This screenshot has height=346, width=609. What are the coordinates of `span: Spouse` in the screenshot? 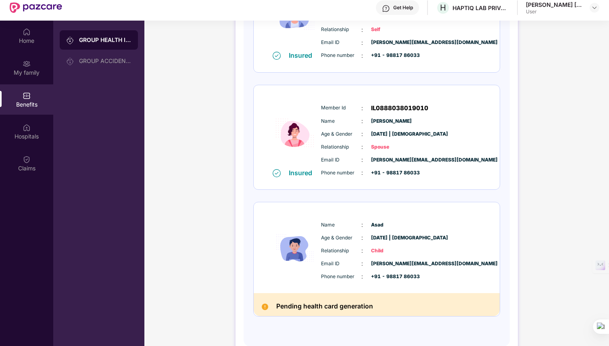 It's located at (391, 147).